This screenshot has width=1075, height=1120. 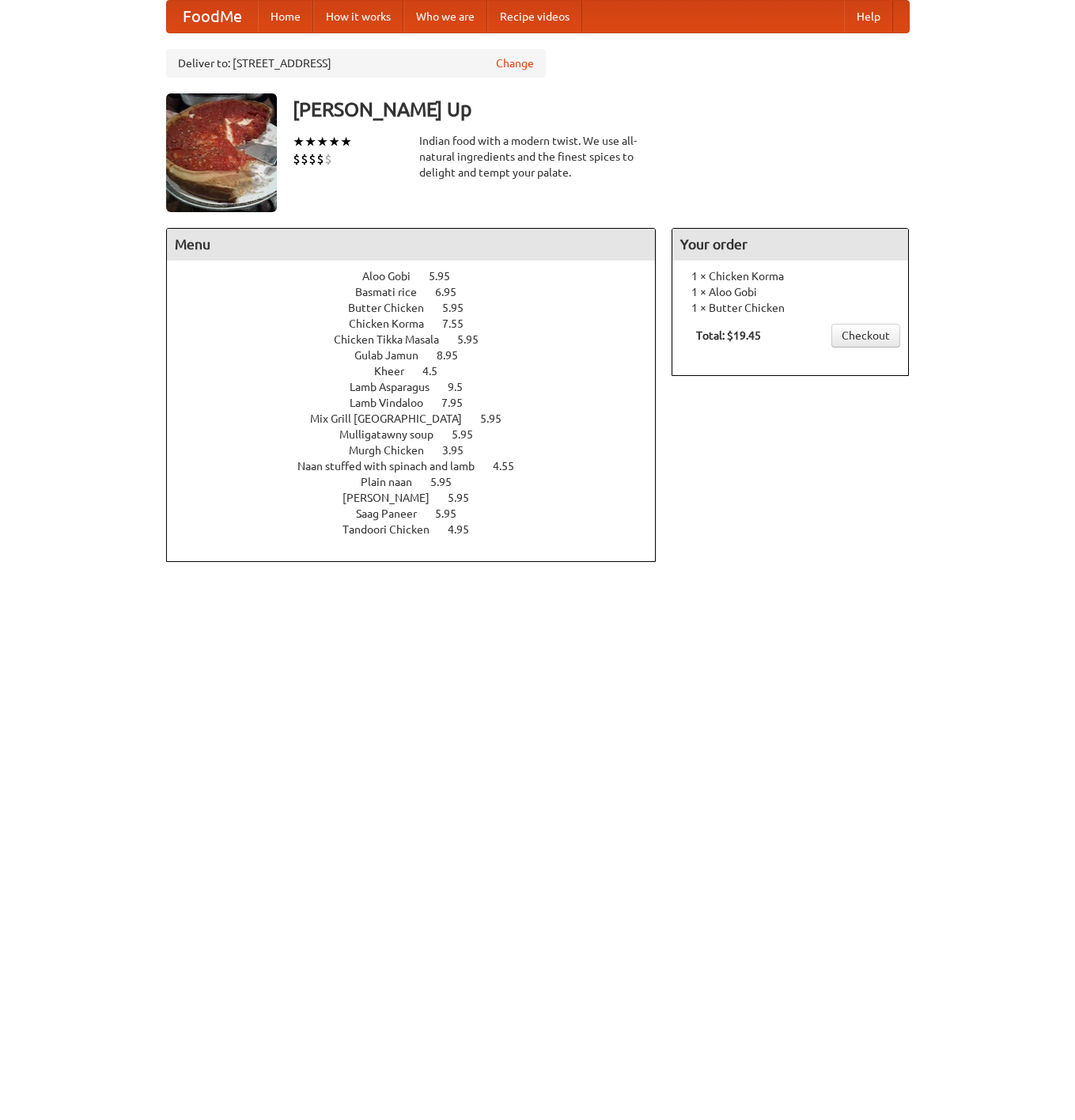 What do you see at coordinates (421, 451) in the screenshot?
I see `a: Murgh Chicken 3.95` at bounding box center [421, 451].